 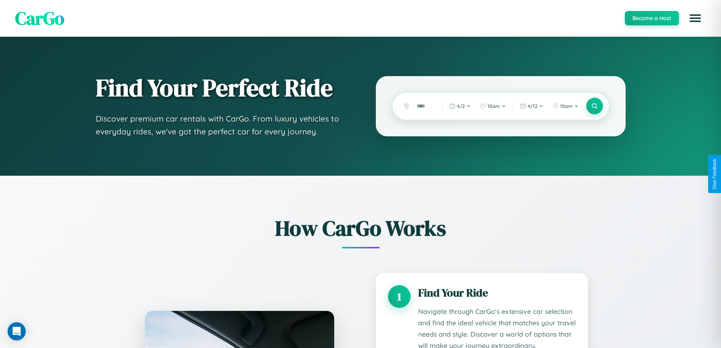 What do you see at coordinates (40, 18) in the screenshot?
I see `span: CarGo` at bounding box center [40, 18].